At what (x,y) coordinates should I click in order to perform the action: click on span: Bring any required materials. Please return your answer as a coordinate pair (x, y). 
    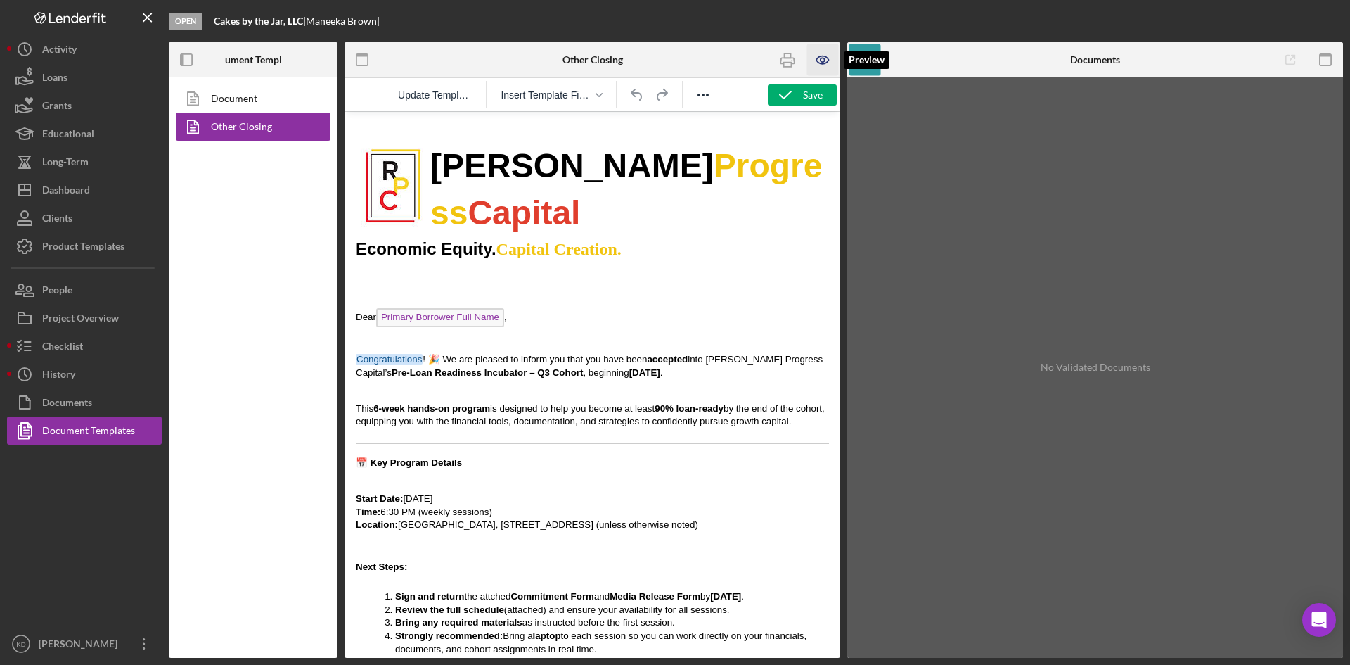
    Looking at the image, I should click on (114, 510).